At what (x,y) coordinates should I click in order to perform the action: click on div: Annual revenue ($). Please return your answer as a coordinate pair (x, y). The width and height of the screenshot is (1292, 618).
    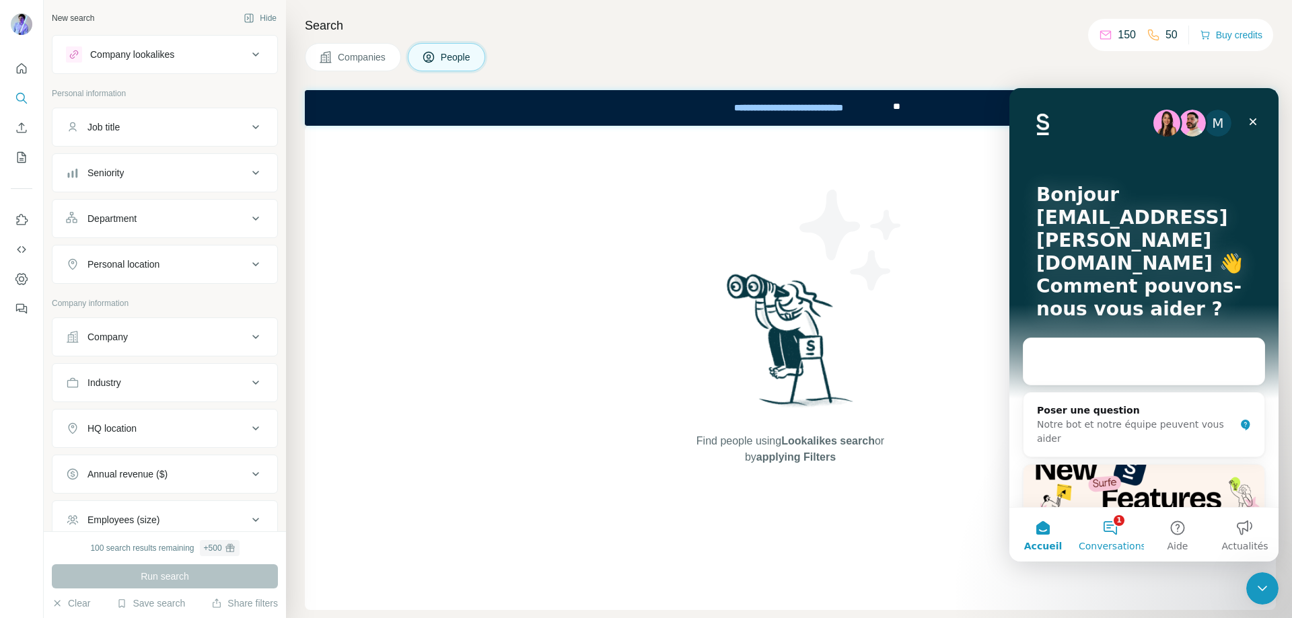
    Looking at the image, I should click on (127, 474).